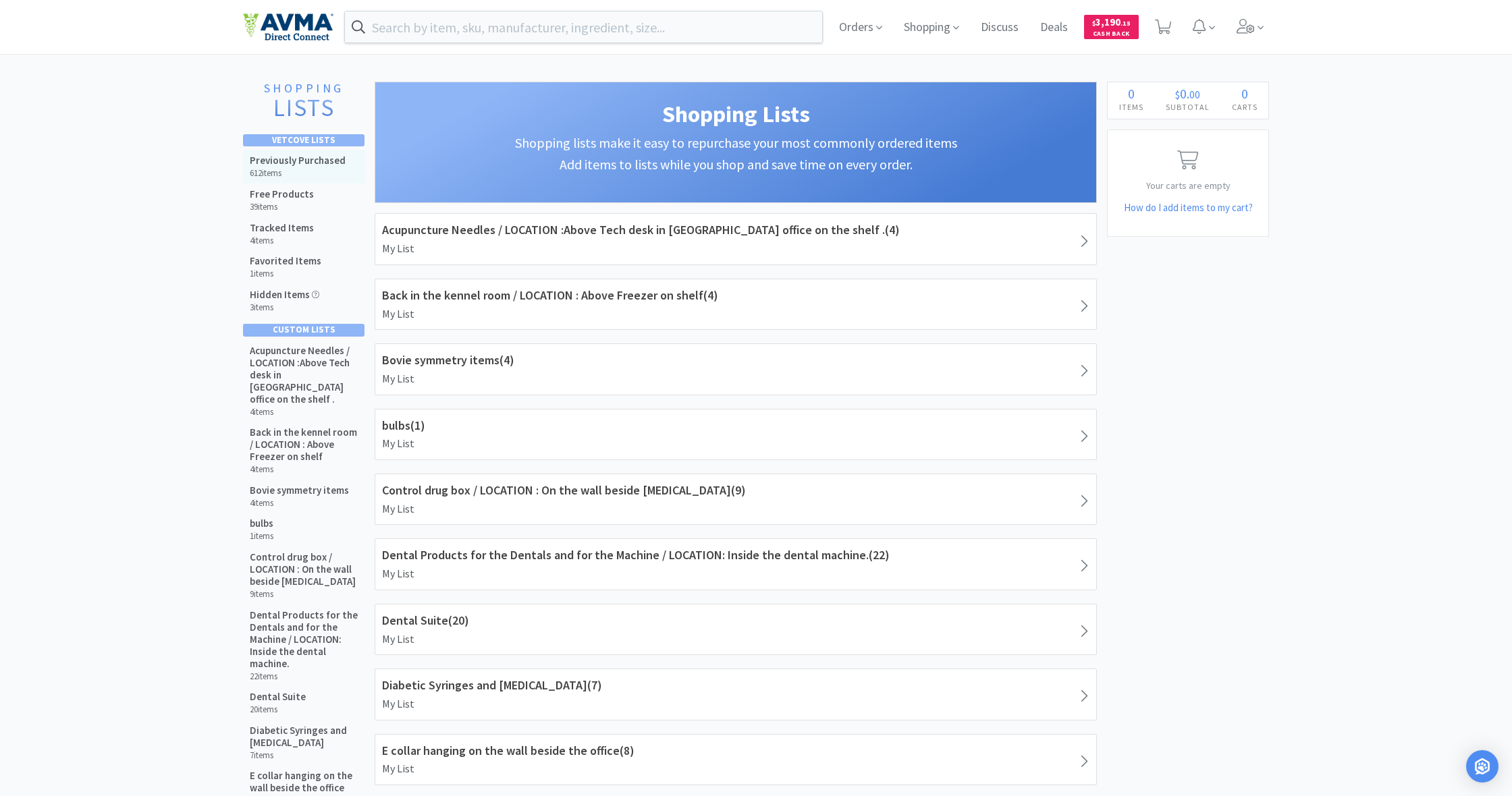 The image size is (1512, 796). I want to click on h1: Back in the kennel room / LOCATION : Above Freezer on shelf ( 4 ), so click(735, 296).